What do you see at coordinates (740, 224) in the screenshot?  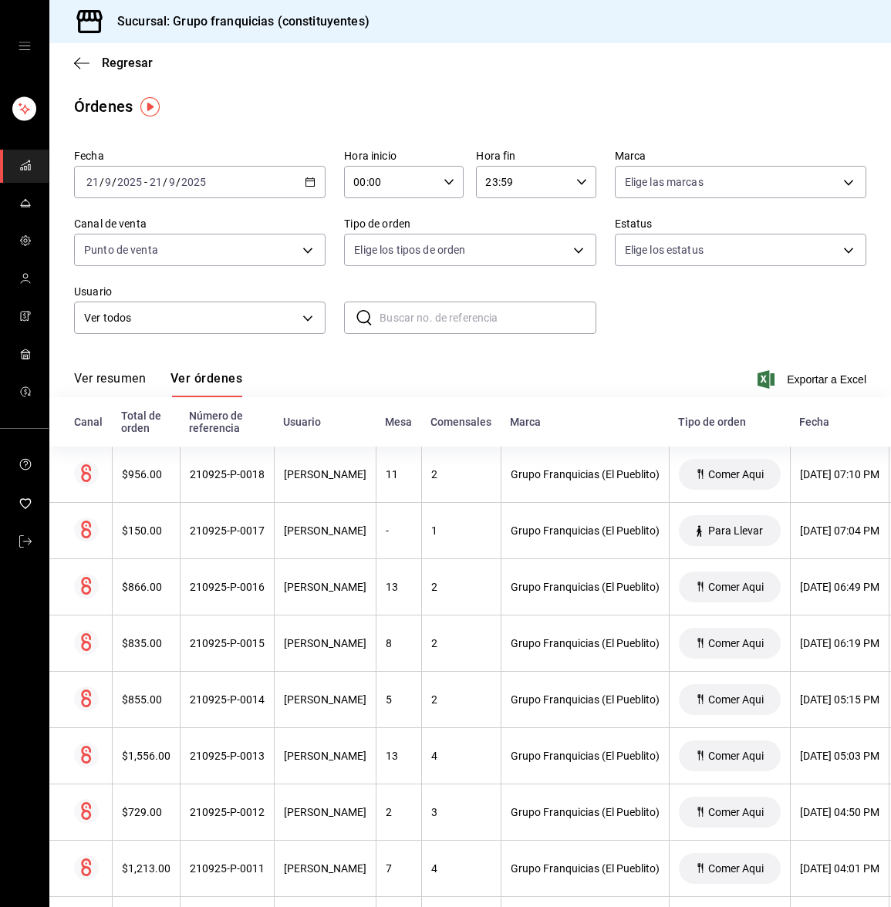 I see `label: Estatus` at bounding box center [740, 224].